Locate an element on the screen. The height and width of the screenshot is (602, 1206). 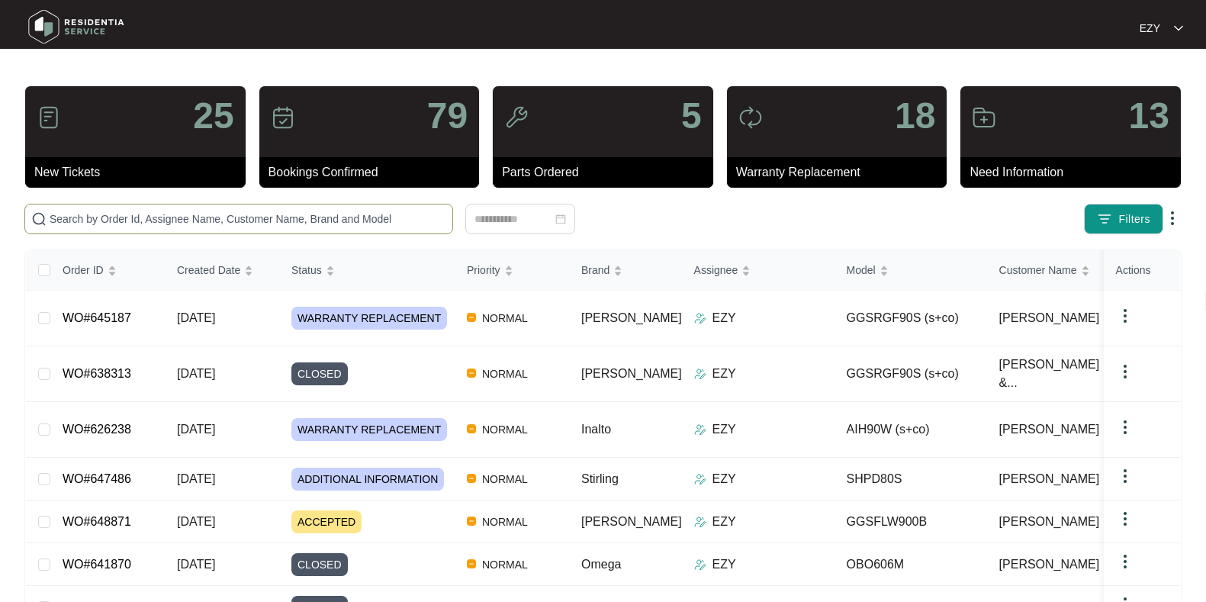
span: Priority is located at coordinates (484, 270).